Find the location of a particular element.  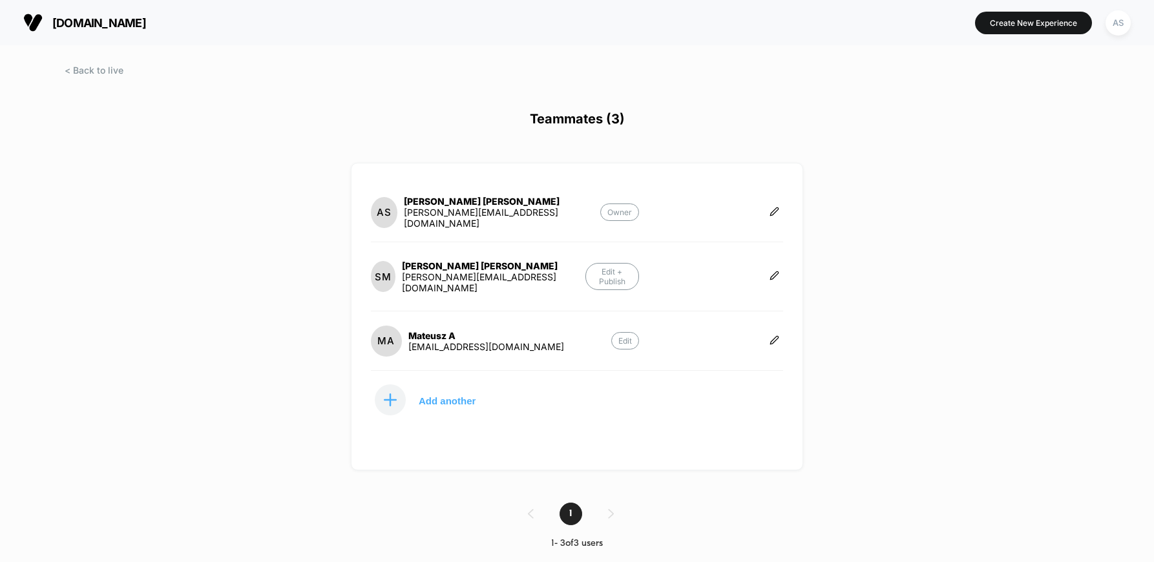

div: Mateusz A is located at coordinates (486, 335).